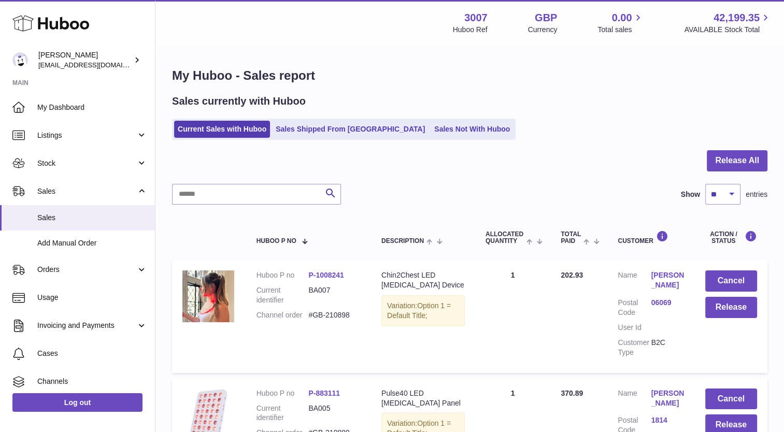 The image size is (784, 432). I want to click on a: P-883111, so click(324, 393).